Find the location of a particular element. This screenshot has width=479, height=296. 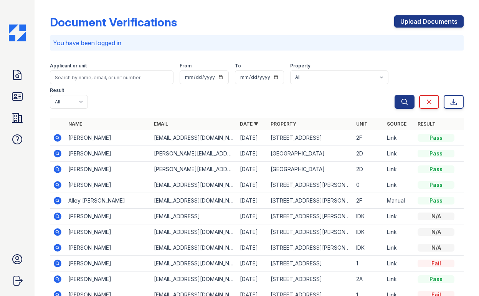

a: Source is located at coordinates (396, 124).